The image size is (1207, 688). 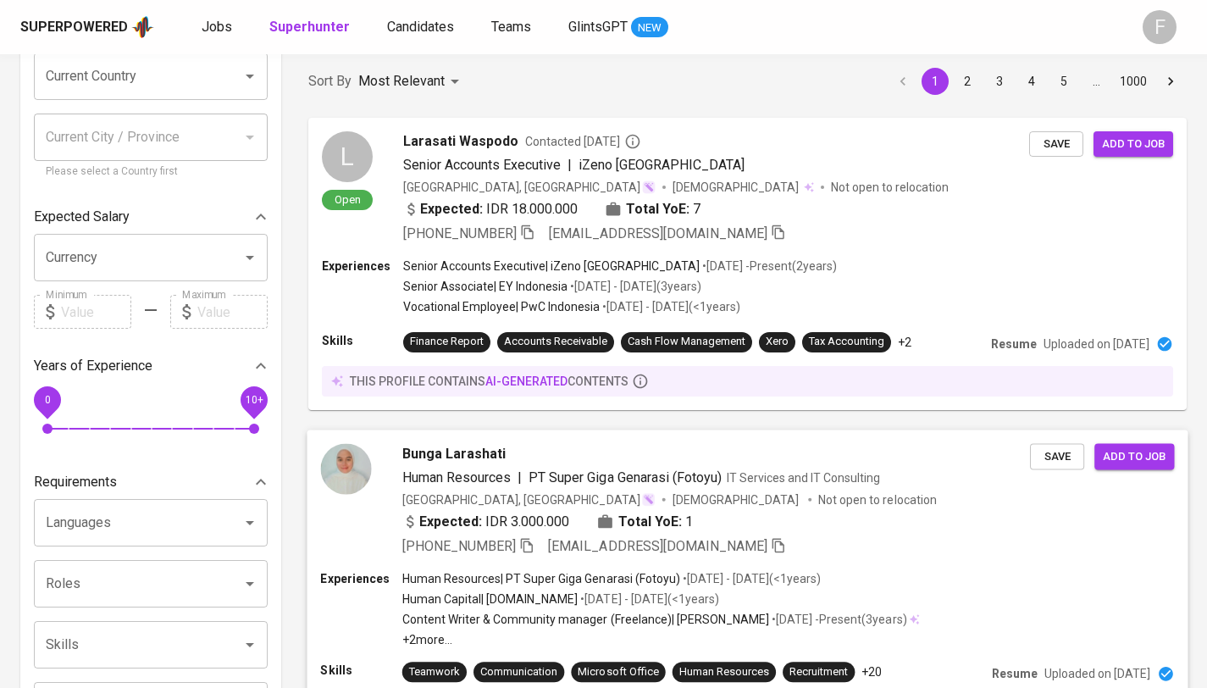 What do you see at coordinates (804, 477) in the screenshot?
I see `span: IT Services and IT Consulting` at bounding box center [804, 477].